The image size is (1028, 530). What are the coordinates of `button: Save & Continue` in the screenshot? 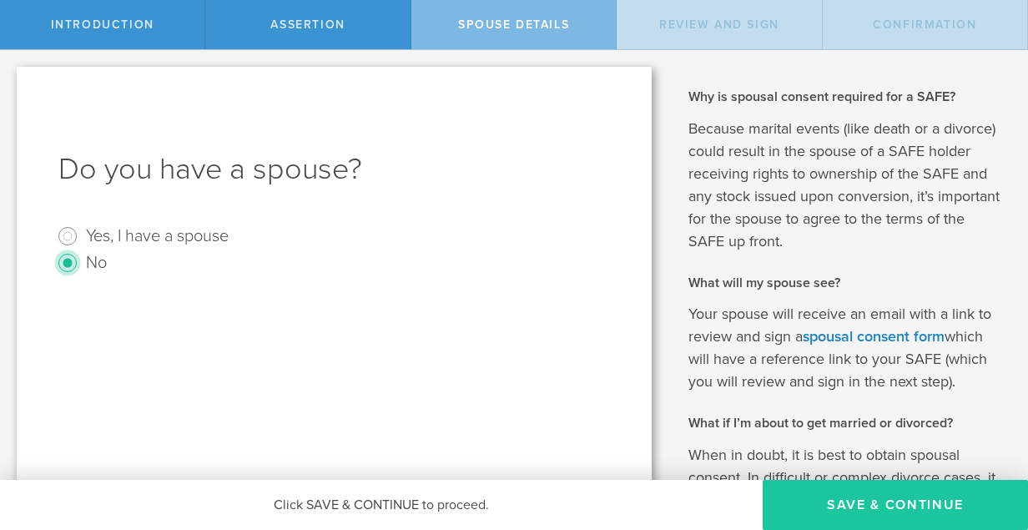 It's located at (895, 505).